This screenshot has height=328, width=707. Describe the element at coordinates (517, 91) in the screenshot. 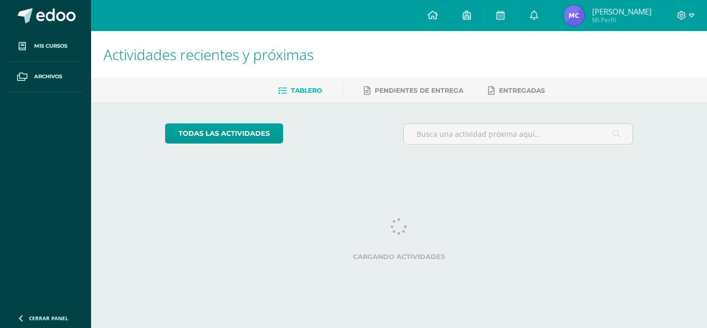

I see `a: Entregadas` at that location.